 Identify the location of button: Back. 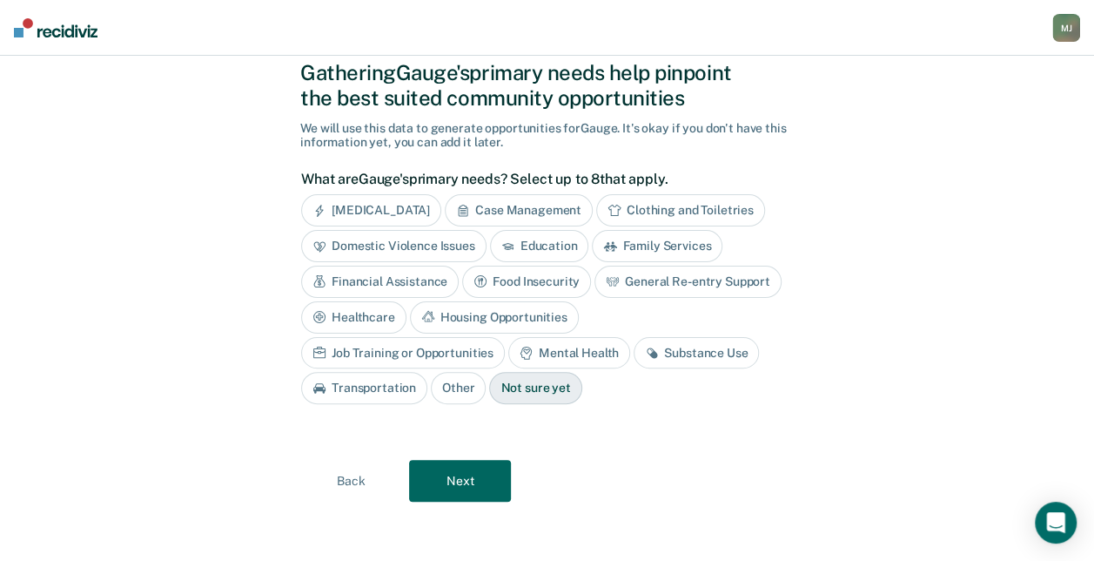
(351, 481).